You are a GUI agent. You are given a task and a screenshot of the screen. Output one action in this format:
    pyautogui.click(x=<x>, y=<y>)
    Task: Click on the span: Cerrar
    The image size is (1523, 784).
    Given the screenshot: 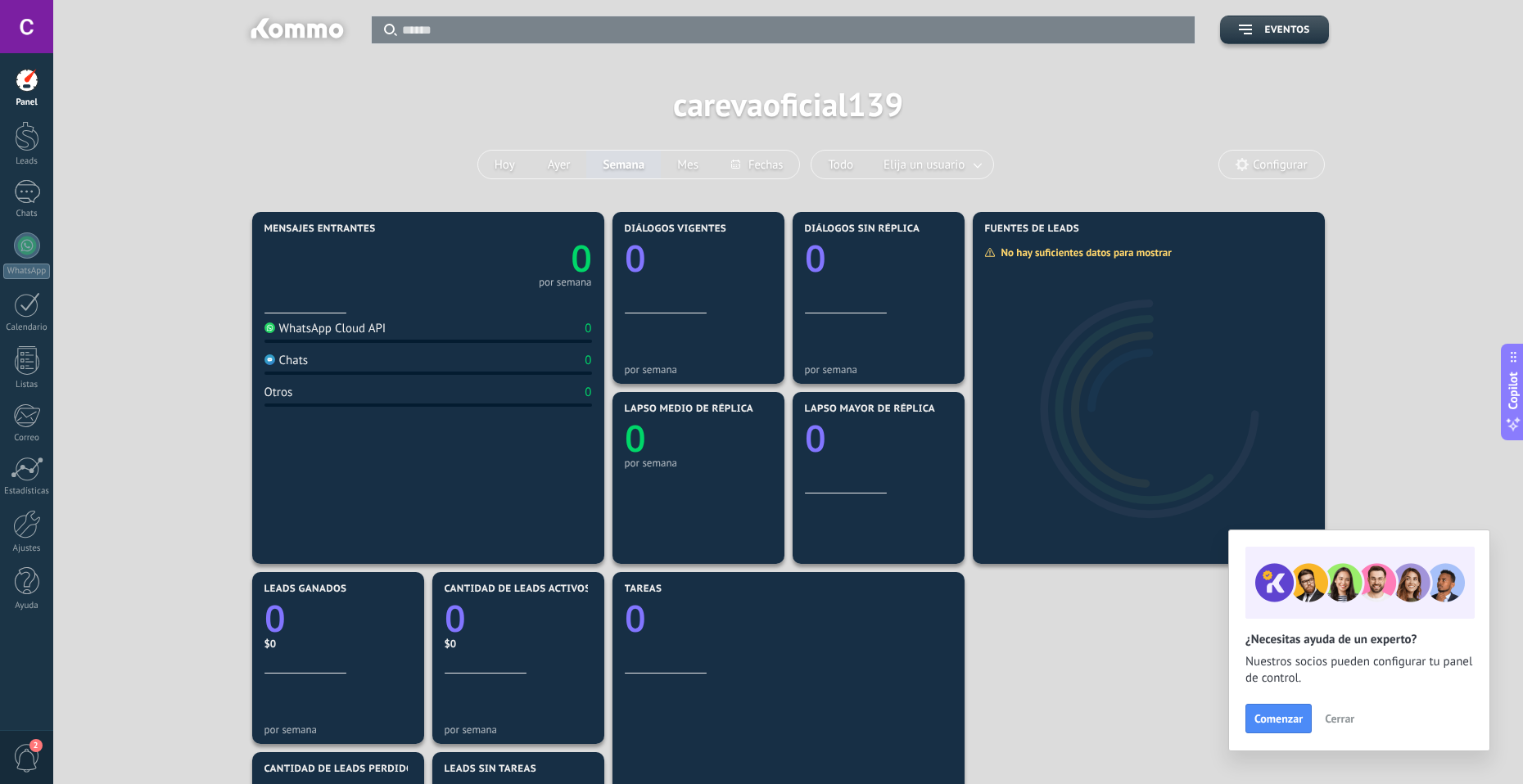 What is the action you would take?
    pyautogui.click(x=1340, y=719)
    